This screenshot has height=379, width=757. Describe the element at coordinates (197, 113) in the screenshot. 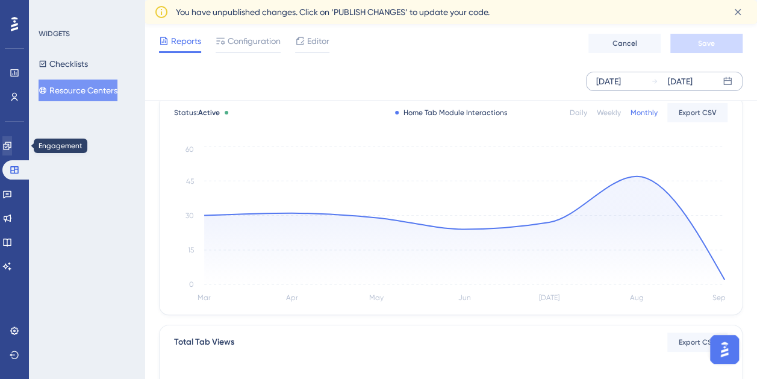

I see `span: Status:` at that location.